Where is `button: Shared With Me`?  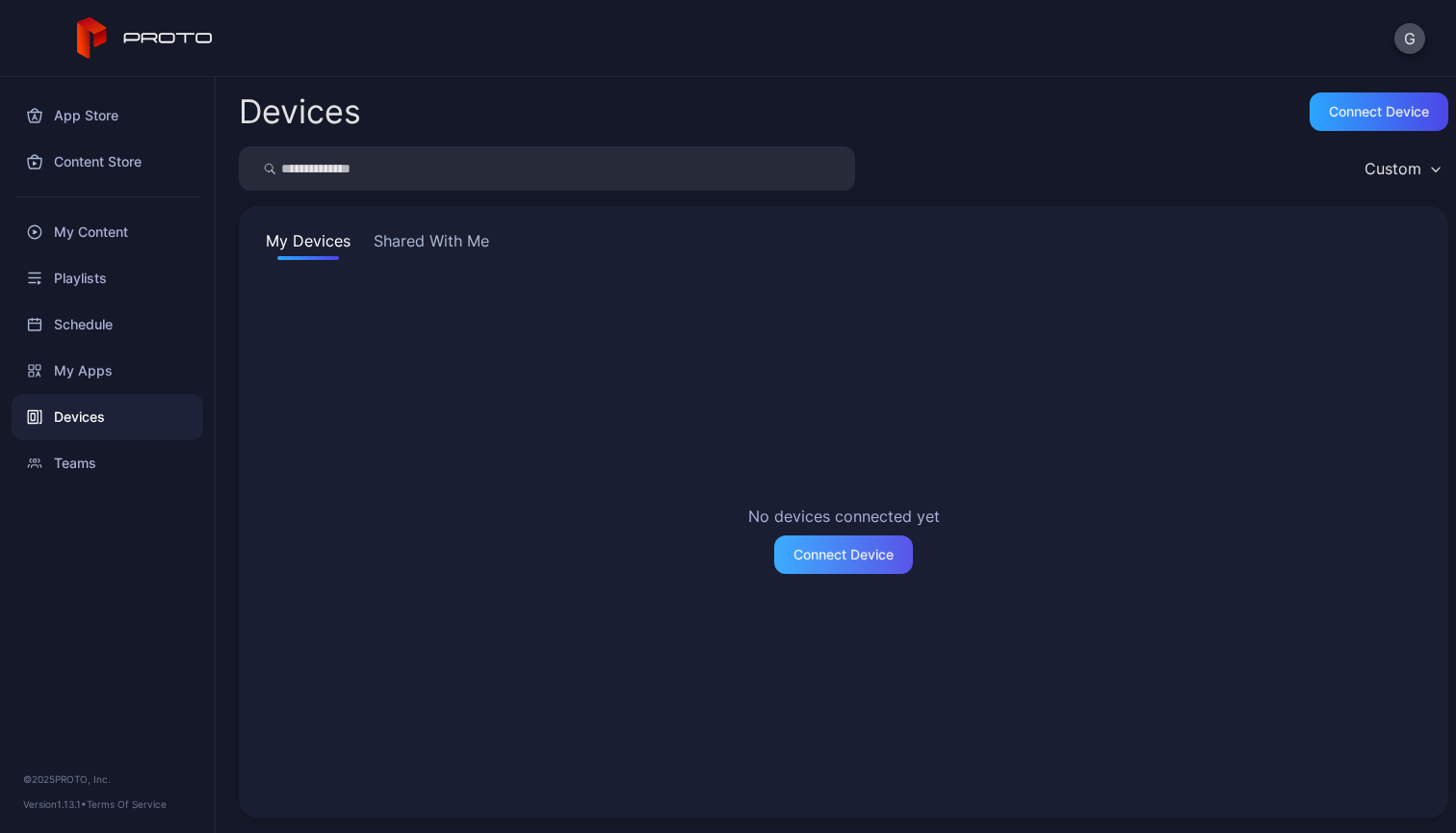 button: Shared With Me is located at coordinates (432, 244).